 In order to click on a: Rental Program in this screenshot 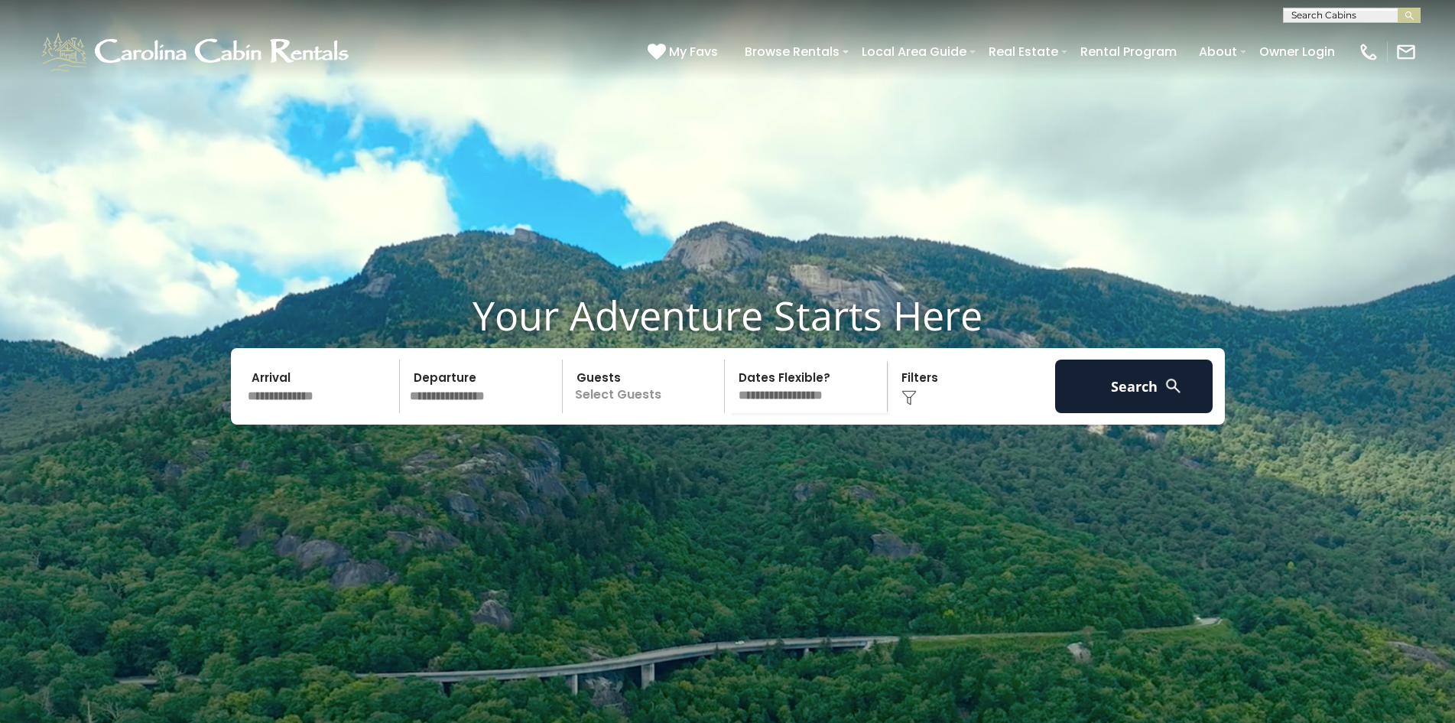, I will do `click(1129, 51)`.